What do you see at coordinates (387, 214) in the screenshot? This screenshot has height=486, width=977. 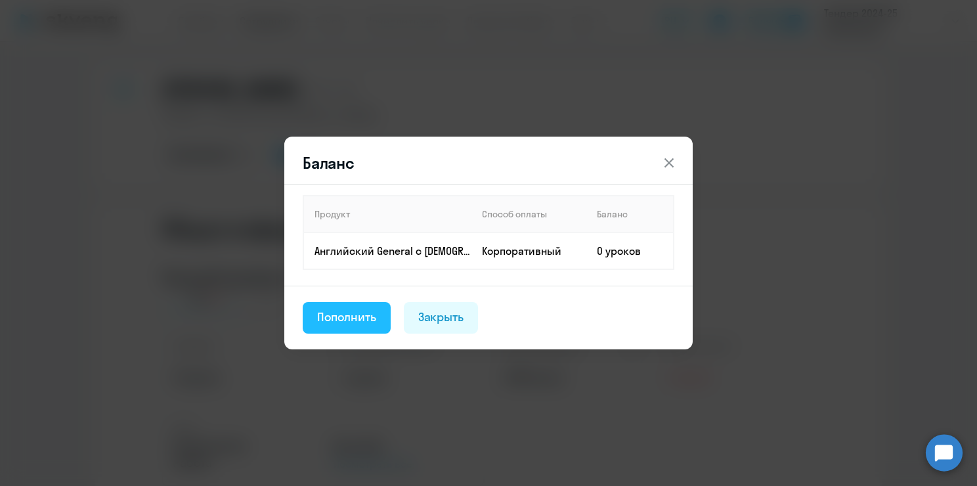 I see `th: Продукт` at bounding box center [387, 214].